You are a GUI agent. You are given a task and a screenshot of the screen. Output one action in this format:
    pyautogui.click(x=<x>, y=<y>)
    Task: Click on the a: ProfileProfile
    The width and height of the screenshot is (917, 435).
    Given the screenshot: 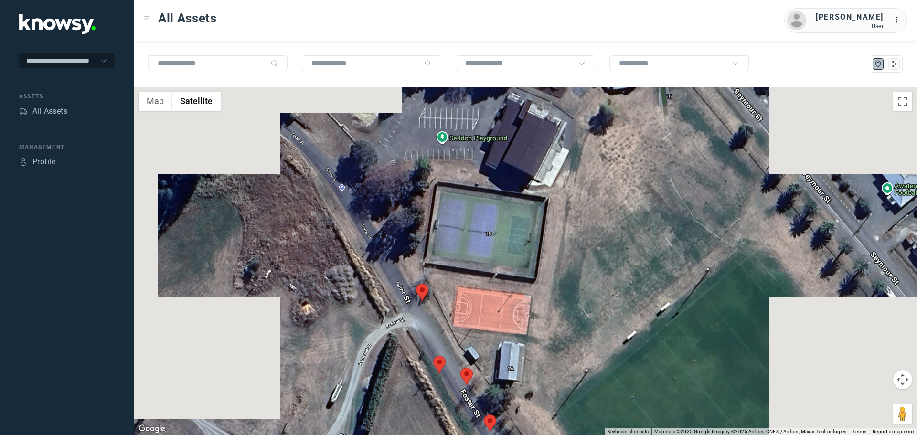 What is the action you would take?
    pyautogui.click(x=37, y=162)
    